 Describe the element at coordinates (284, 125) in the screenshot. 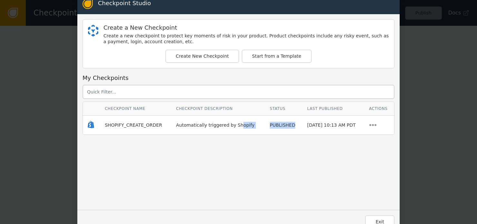

I see `div: PUBLISHED` at that location.